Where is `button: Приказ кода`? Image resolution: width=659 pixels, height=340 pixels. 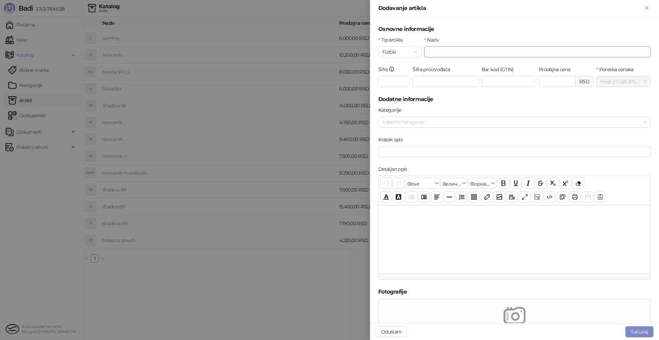
button: Приказ кода is located at coordinates (550, 197).